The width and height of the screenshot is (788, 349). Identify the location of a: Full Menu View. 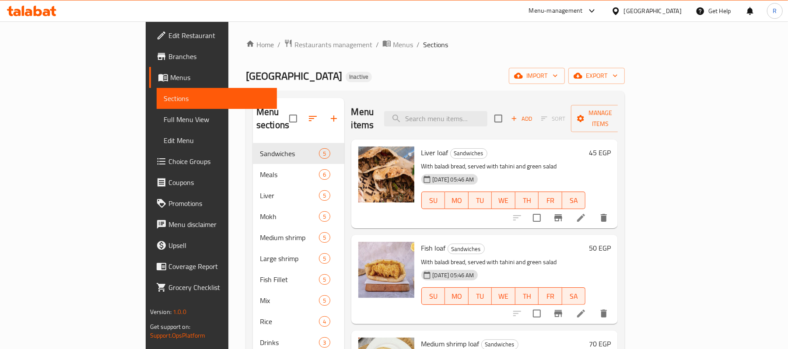
(217, 119).